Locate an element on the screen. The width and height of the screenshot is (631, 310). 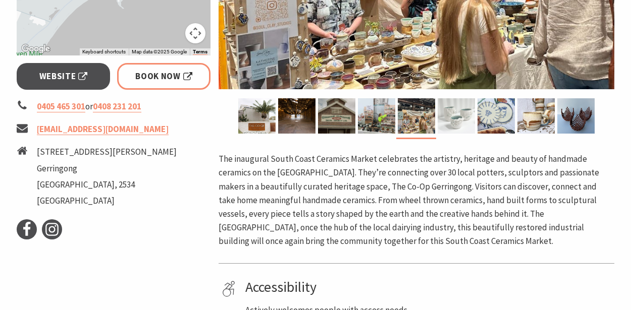
span: Book Now is located at coordinates (163, 76).